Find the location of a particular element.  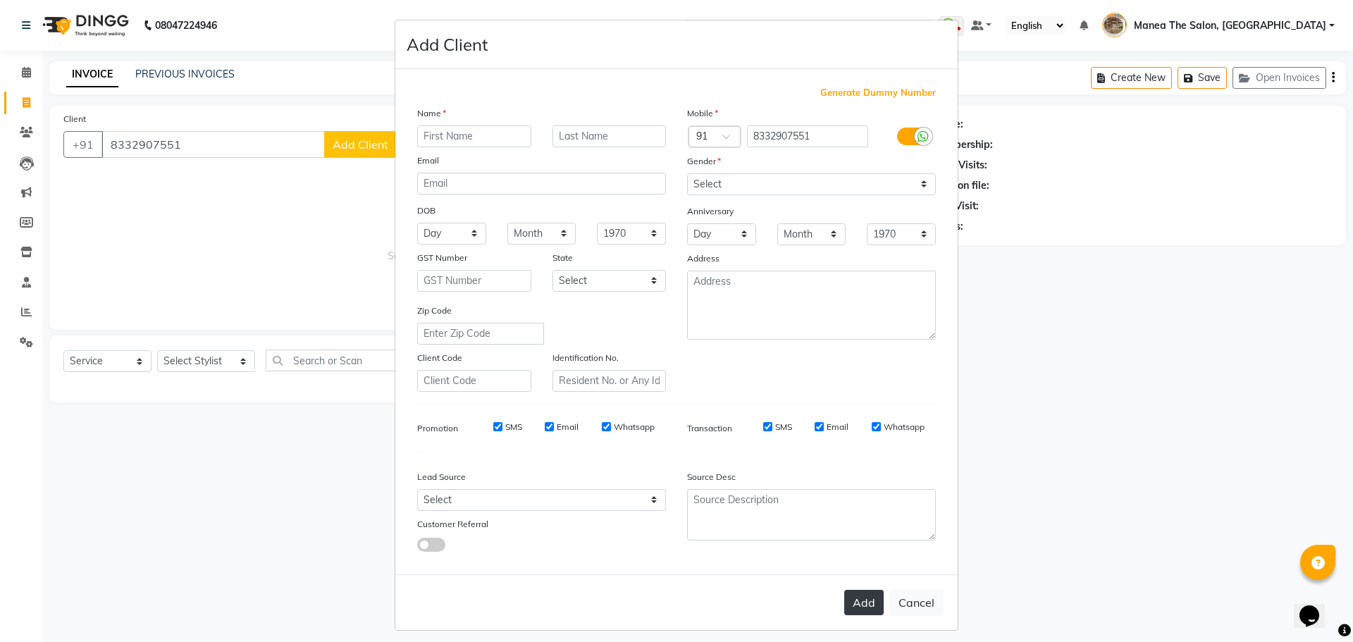

input: Resident No. or Any Id is located at coordinates (609, 380).